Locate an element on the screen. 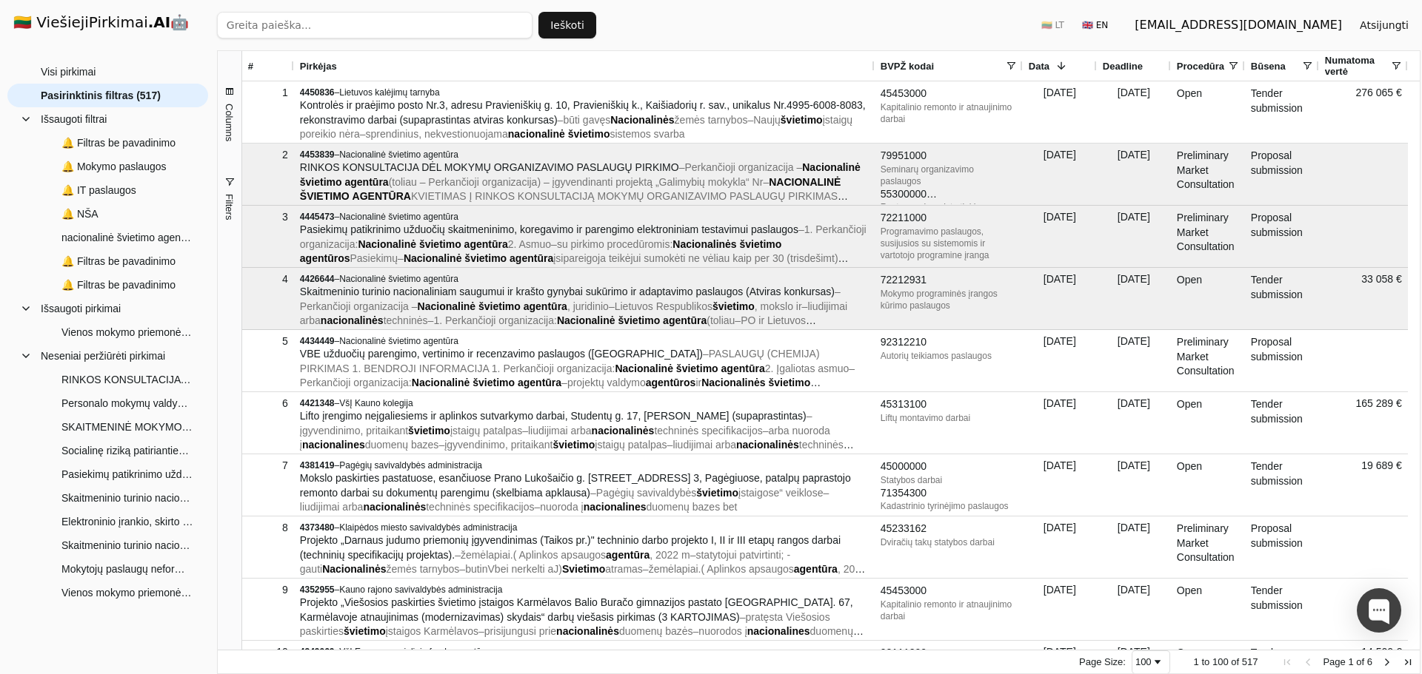 Image resolution: width=1422 pixels, height=674 pixels. span: 4434449 is located at coordinates (317, 341).